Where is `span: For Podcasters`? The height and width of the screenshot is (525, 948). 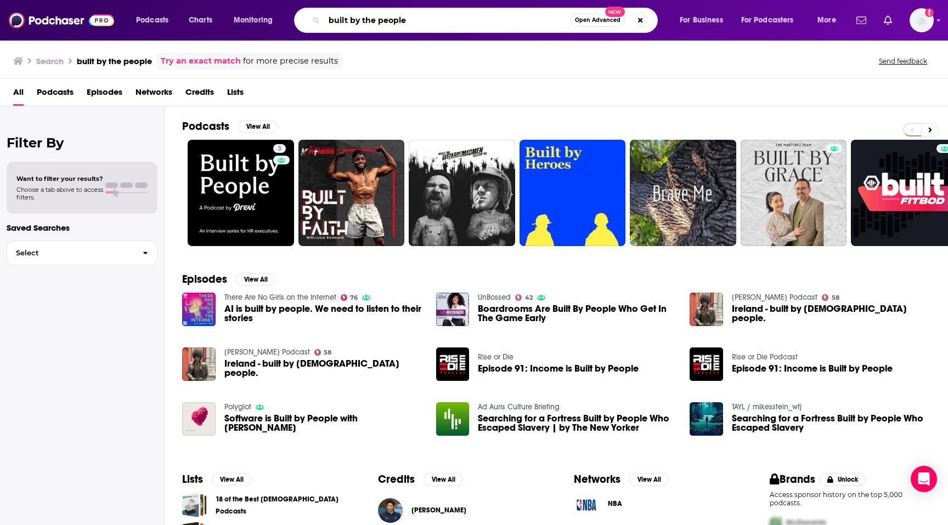 span: For Podcasters is located at coordinates (767, 20).